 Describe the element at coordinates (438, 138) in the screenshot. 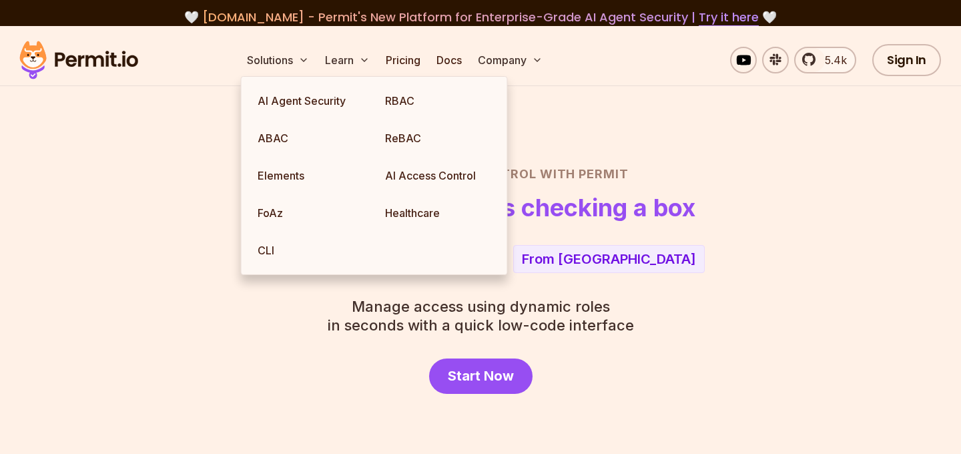

I see `a: ReBAC` at that location.